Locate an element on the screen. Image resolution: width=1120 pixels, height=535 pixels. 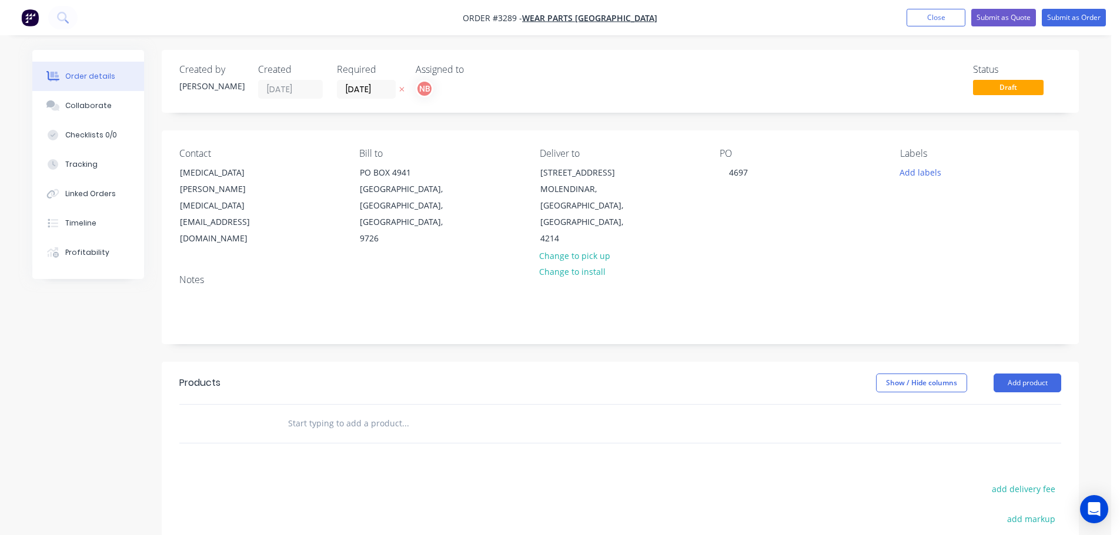
div: NB is located at coordinates (424, 89).